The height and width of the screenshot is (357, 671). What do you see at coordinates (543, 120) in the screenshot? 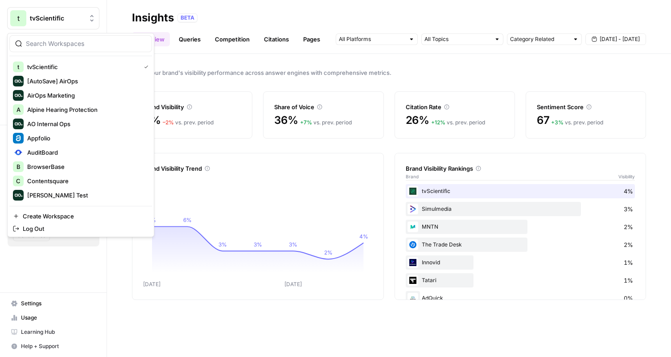
I see `span: 67` at bounding box center [543, 120].